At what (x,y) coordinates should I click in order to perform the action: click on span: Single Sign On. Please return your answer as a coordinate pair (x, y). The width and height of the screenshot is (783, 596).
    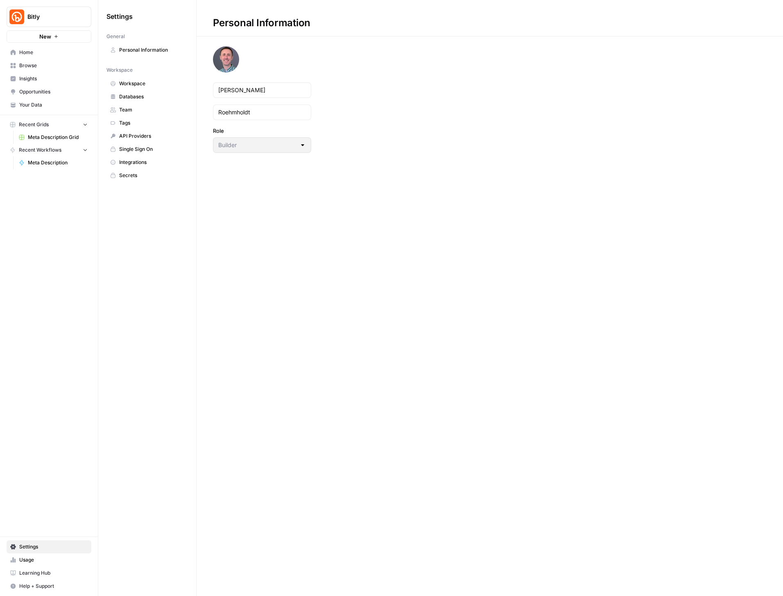
    Looking at the image, I should click on (152, 149).